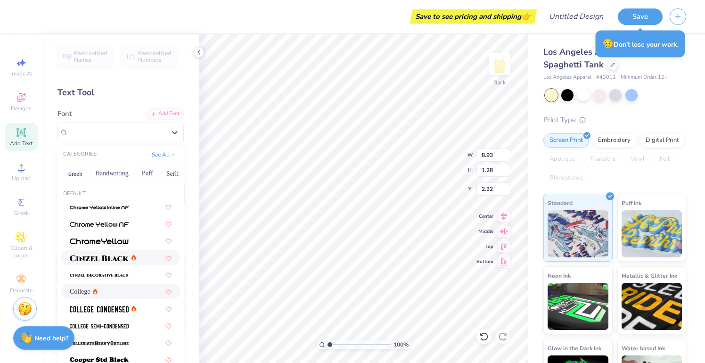 The width and height of the screenshot is (705, 363). Describe the element at coordinates (603, 58) in the screenshot. I see `span: Los Angeles Apparel Baby Rib Spaghetti Tank` at that location.